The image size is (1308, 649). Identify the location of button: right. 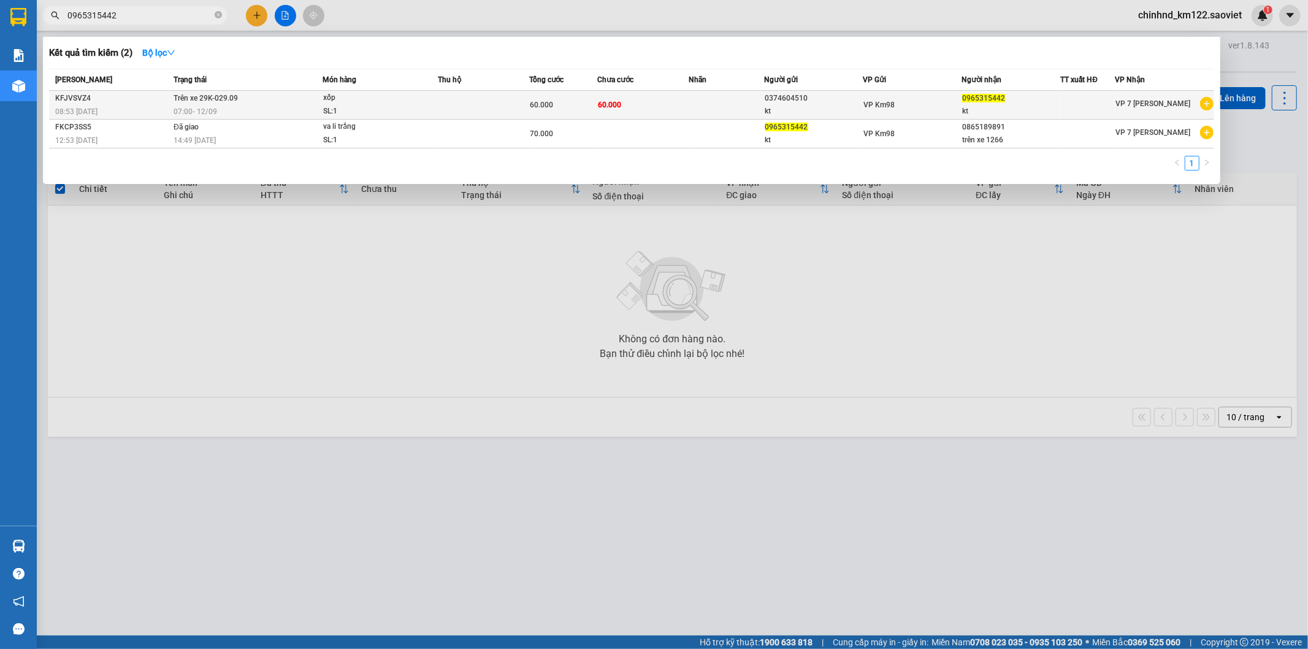
(1207, 163).